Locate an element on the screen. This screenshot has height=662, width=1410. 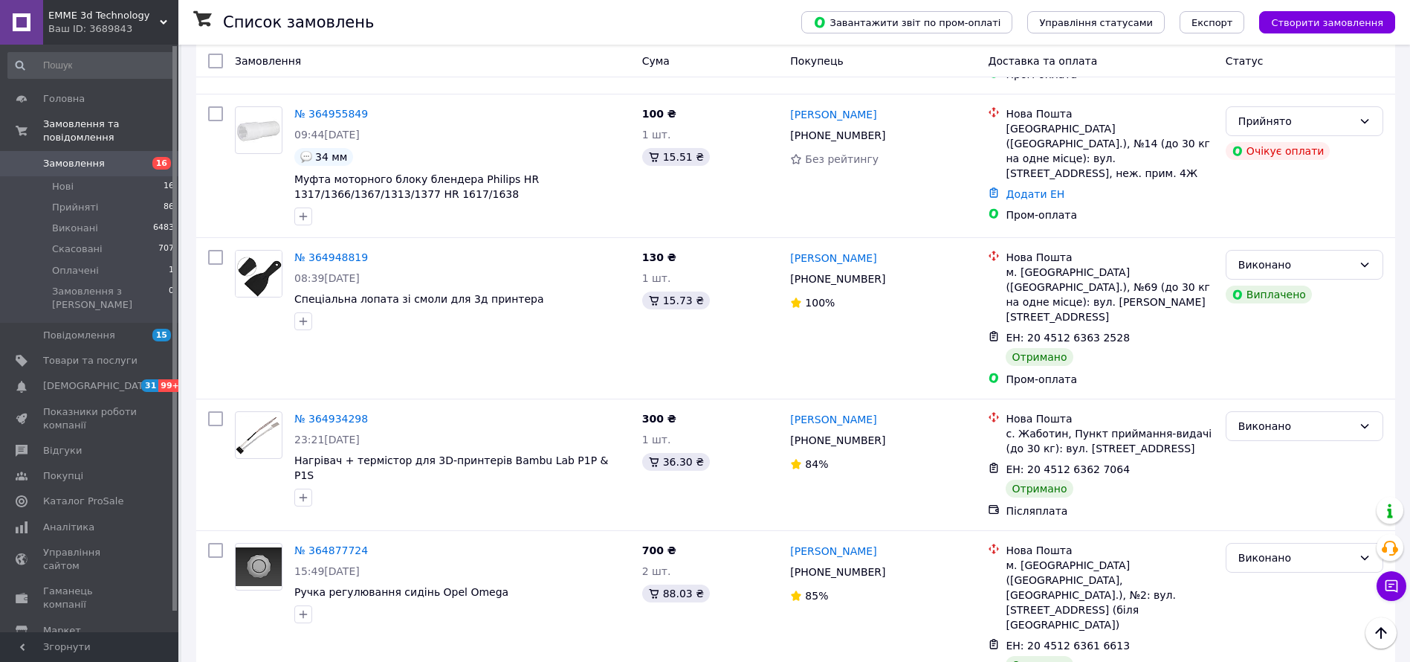
span: 0 is located at coordinates (171, 298).